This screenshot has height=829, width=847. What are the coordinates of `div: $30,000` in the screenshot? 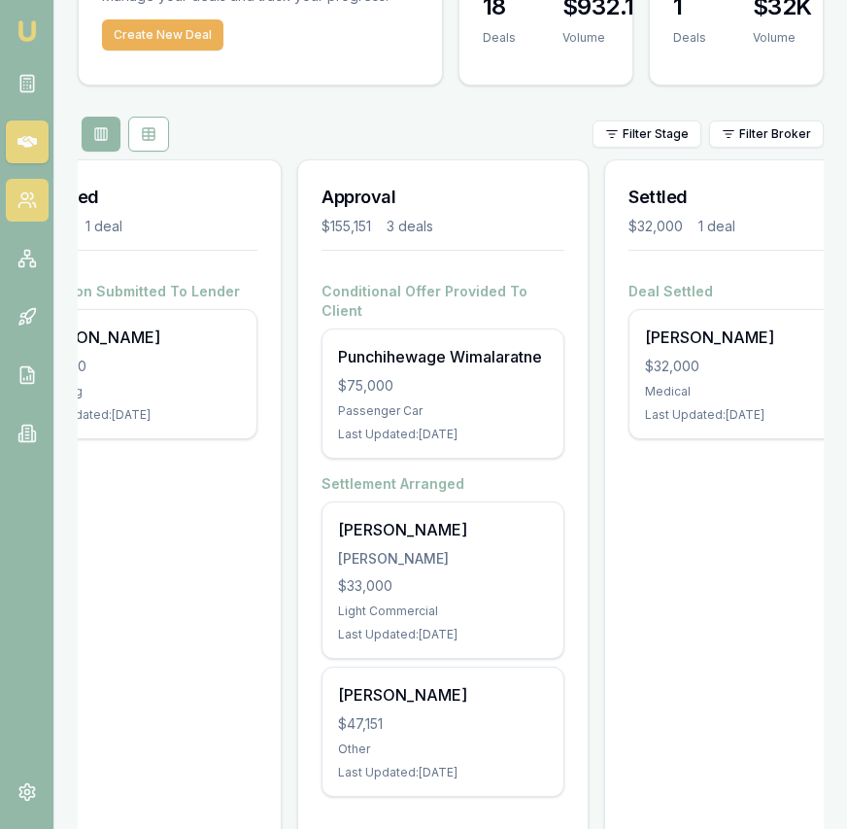 It's located at (136, 366).